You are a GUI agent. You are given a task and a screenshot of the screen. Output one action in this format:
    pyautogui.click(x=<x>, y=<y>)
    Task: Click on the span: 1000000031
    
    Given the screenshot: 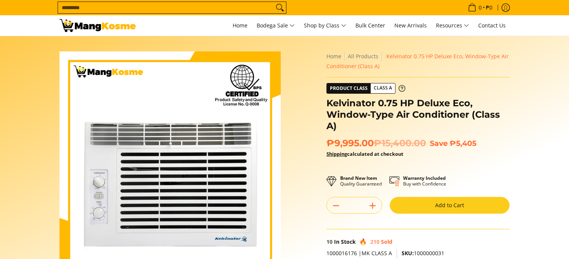 What is the action you would take?
    pyautogui.click(x=423, y=253)
    